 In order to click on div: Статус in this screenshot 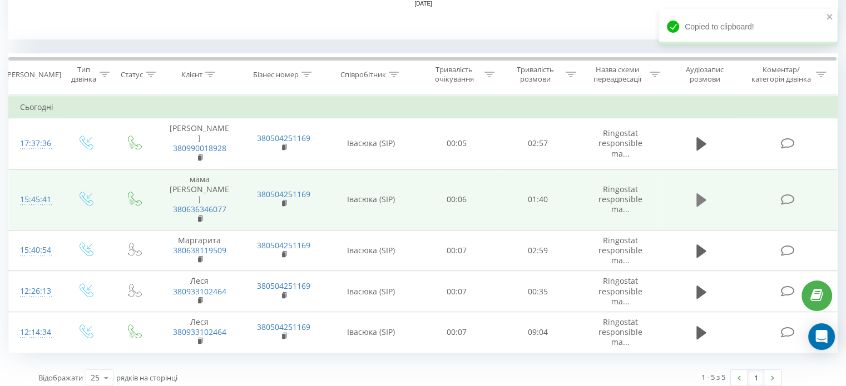, I will do `click(132, 74)`.